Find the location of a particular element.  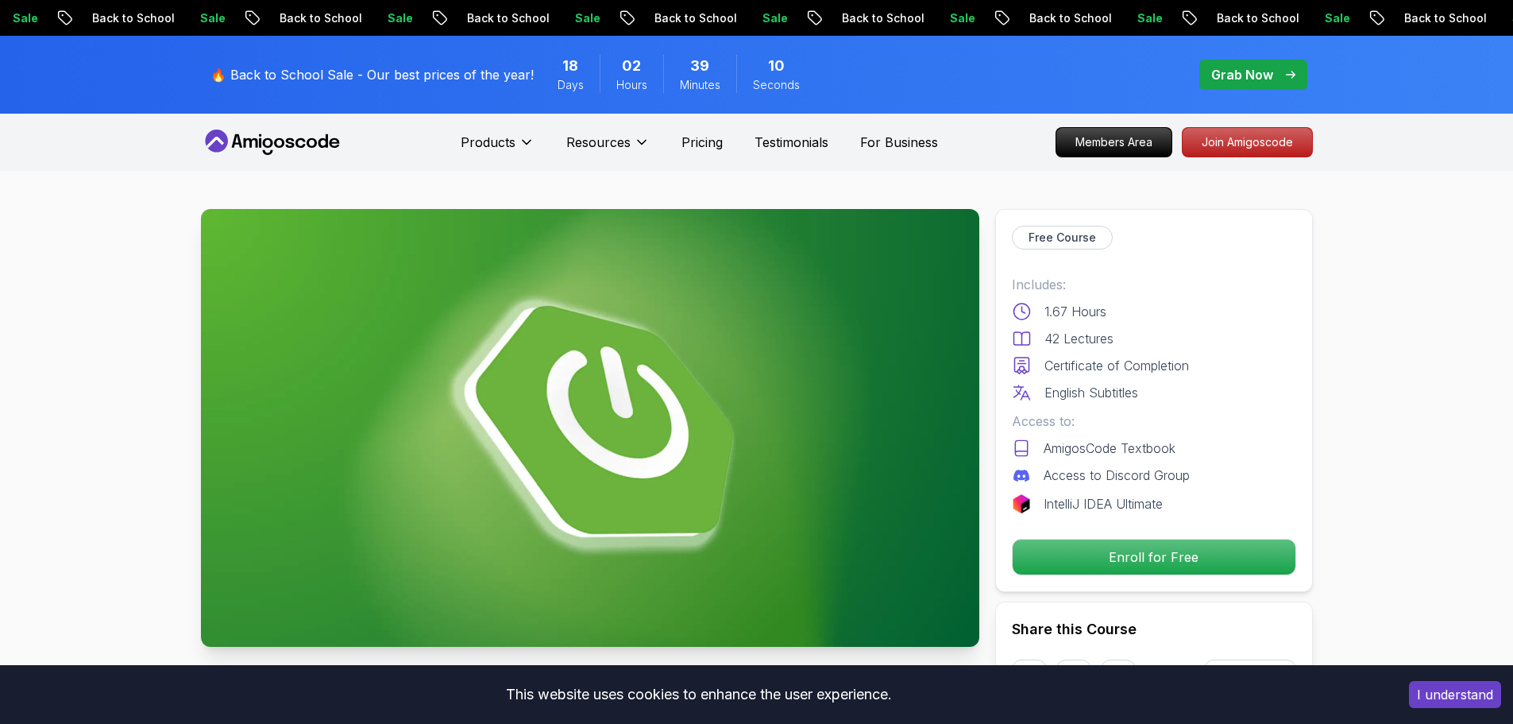

span: Minutes is located at coordinates (700, 85).